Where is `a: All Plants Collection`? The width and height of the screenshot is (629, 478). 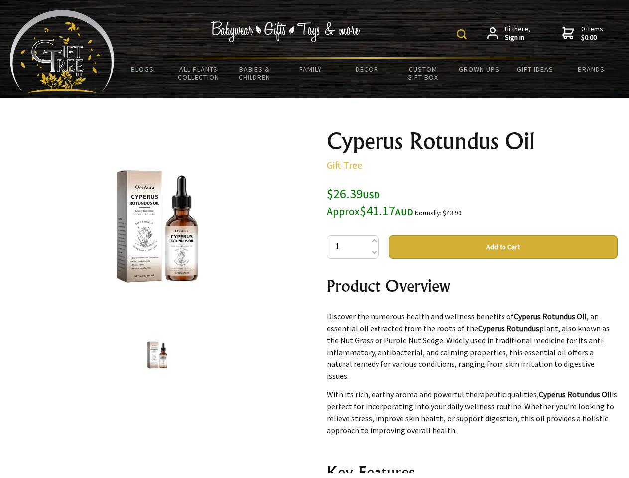 a: All Plants Collection is located at coordinates (199, 73).